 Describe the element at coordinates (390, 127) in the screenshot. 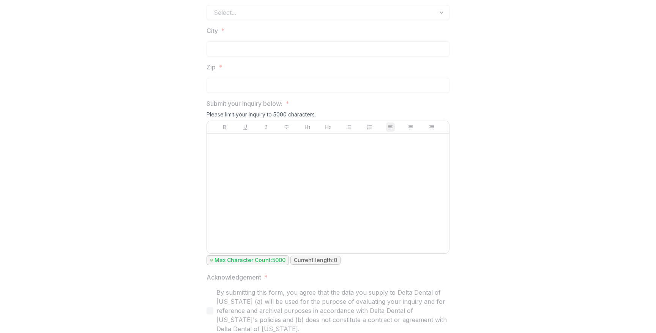

I see `button: Align Left` at that location.